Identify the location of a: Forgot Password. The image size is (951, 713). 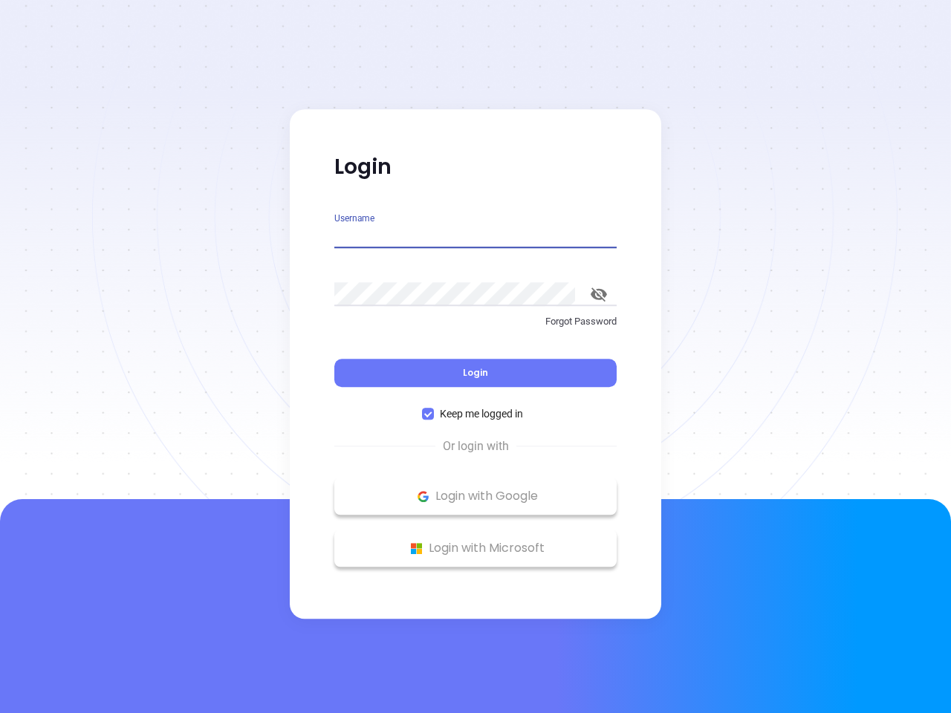
(475, 328).